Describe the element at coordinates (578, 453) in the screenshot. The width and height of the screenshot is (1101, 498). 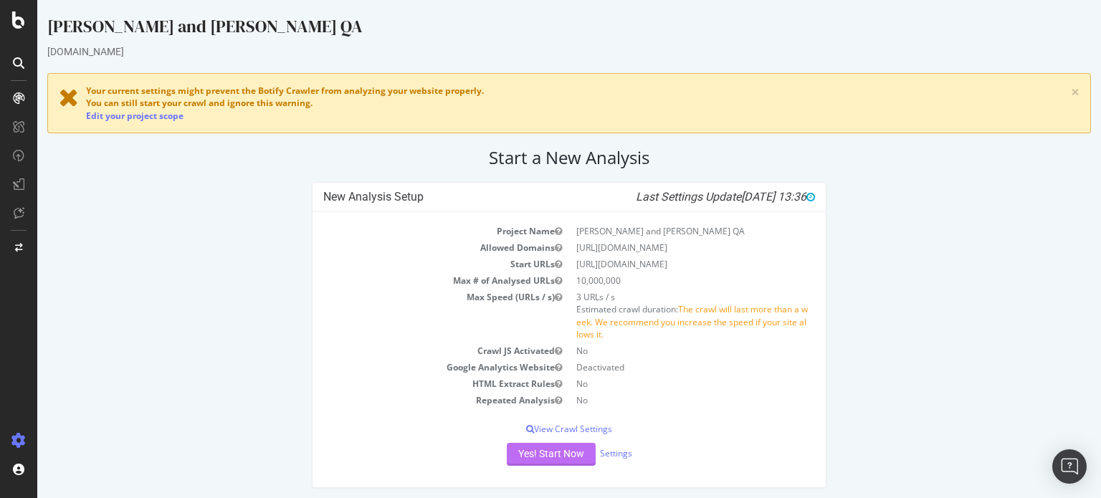
I see `a: Settings` at that location.